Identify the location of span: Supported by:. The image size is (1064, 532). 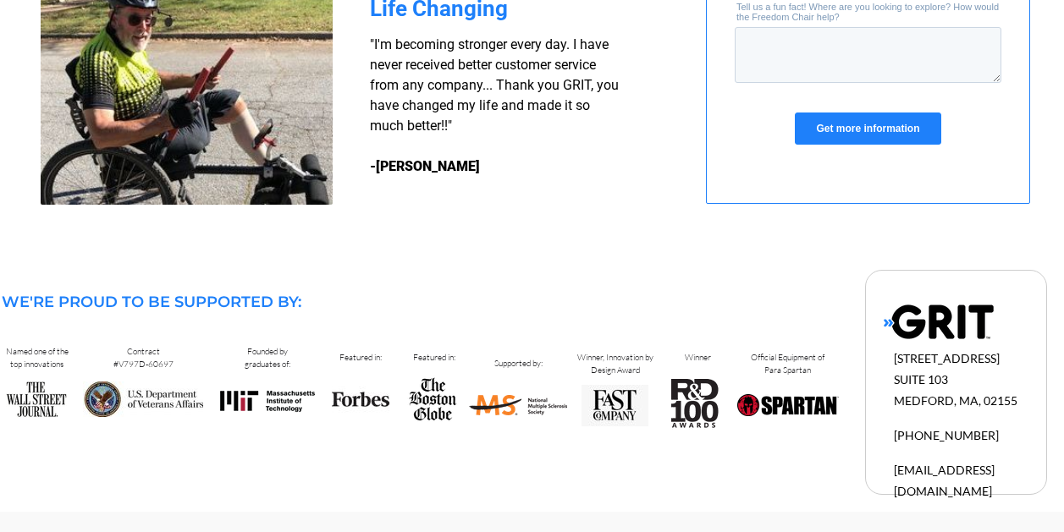
(518, 363).